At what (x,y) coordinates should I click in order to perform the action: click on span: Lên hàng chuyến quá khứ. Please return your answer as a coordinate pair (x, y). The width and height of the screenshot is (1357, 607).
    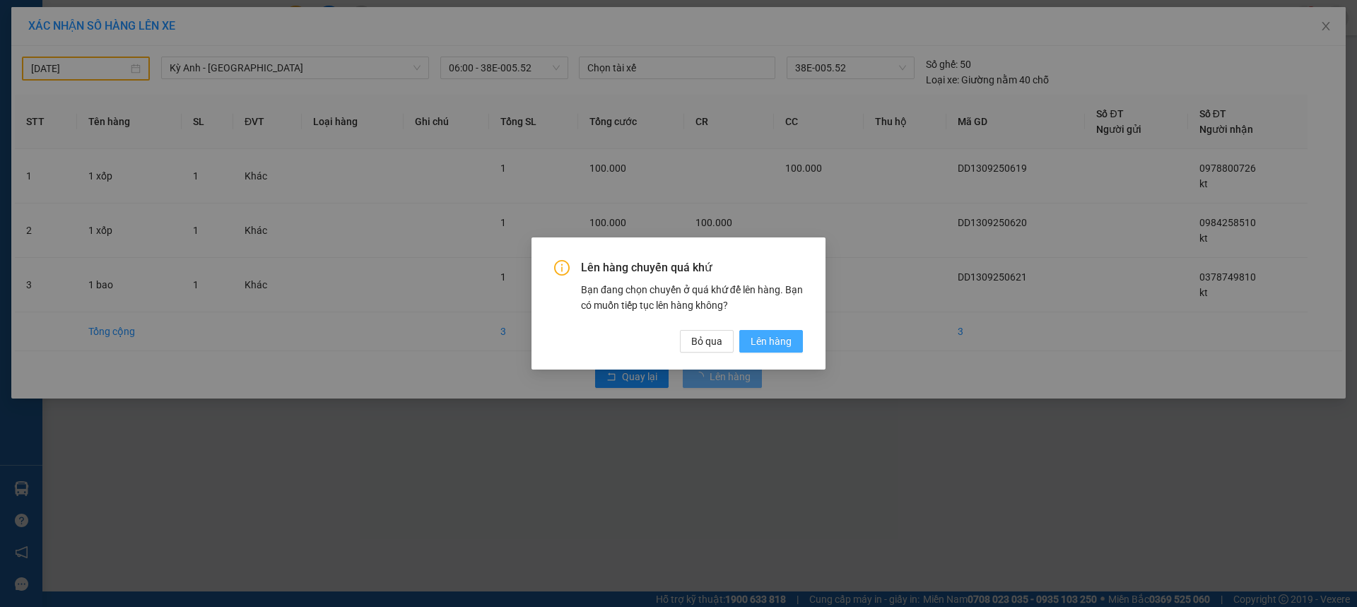
    Looking at the image, I should click on (692, 268).